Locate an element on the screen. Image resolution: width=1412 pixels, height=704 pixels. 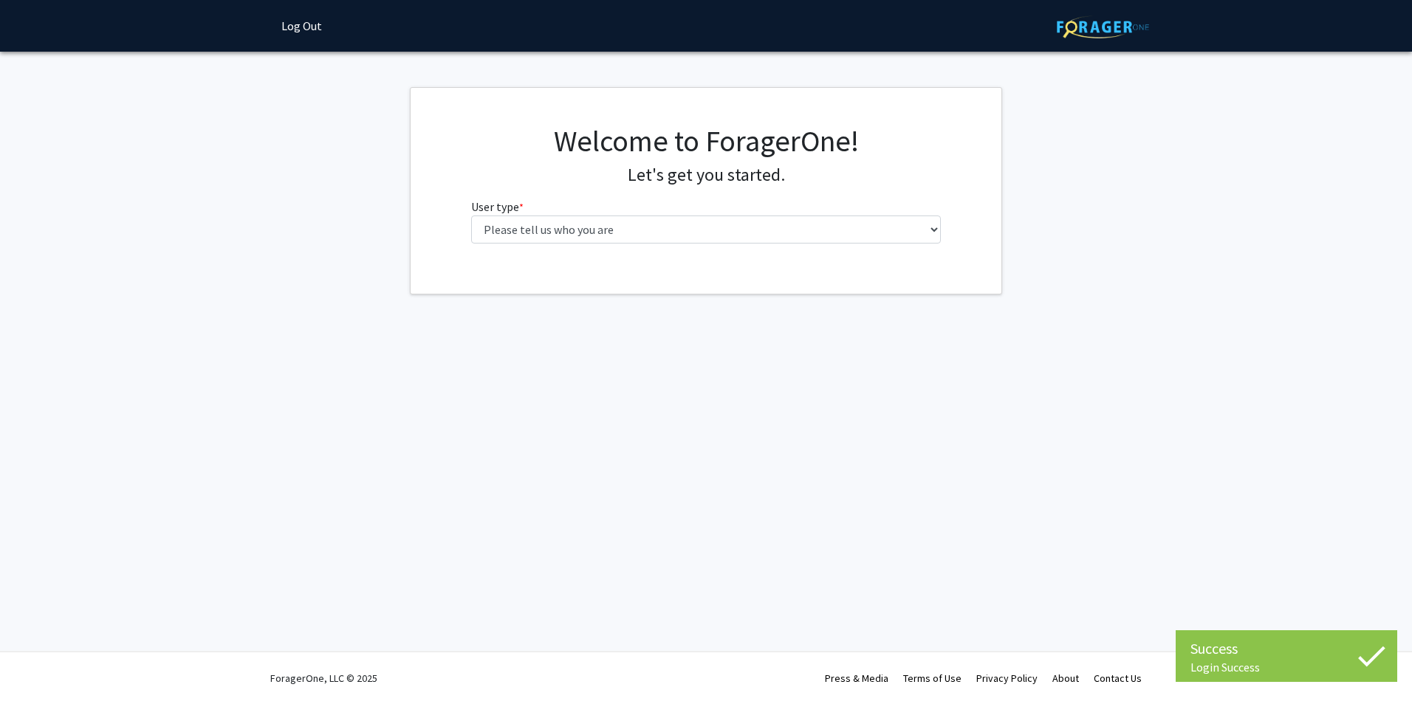
a: About is located at coordinates (1066, 679).